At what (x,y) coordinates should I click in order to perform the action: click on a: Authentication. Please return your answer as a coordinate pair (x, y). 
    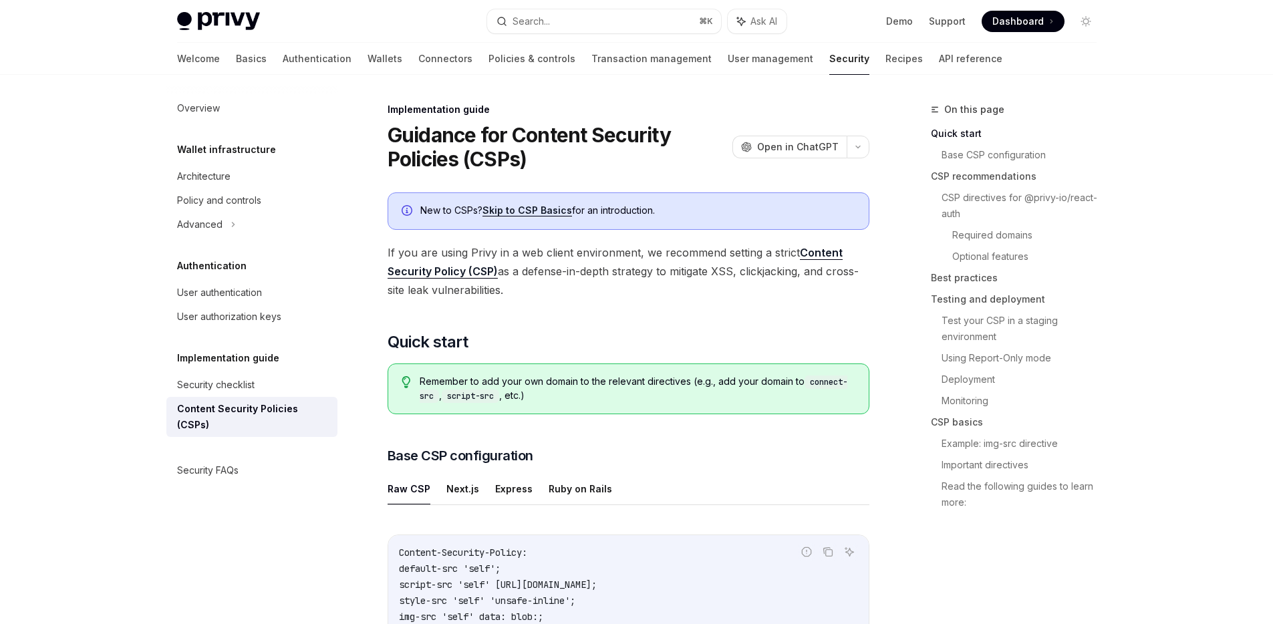
    Looking at the image, I should click on (317, 59).